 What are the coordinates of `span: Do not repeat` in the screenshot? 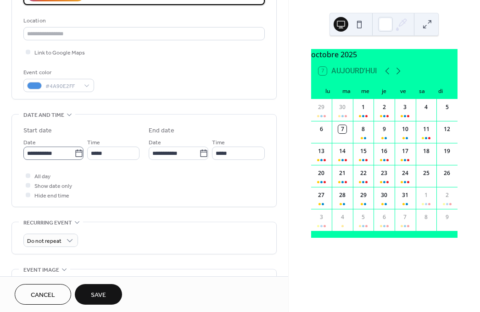 It's located at (44, 241).